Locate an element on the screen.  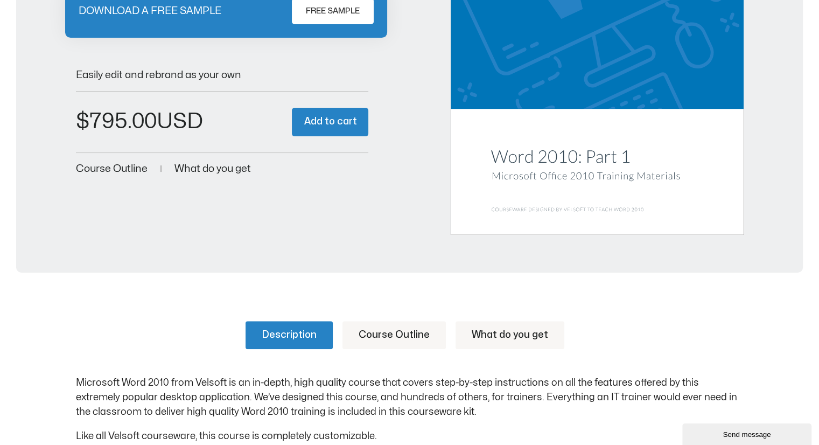
span: Course Outline is located at coordinates (111, 168).